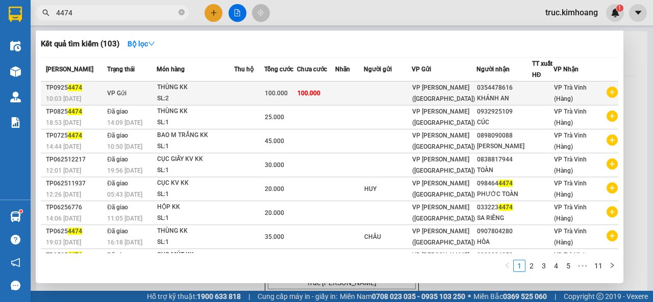  Describe the element at coordinates (80, 44) in the screenshot. I see `h3: Kết quả tìm kiếm ( 103 )` at that location.